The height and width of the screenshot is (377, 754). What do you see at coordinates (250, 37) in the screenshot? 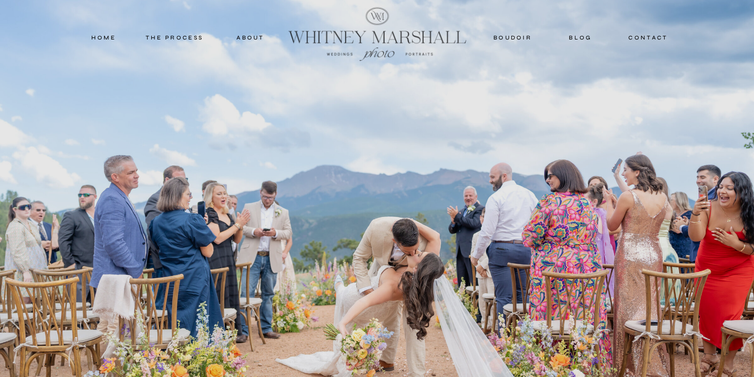
I see `nav: about` at bounding box center [250, 37].